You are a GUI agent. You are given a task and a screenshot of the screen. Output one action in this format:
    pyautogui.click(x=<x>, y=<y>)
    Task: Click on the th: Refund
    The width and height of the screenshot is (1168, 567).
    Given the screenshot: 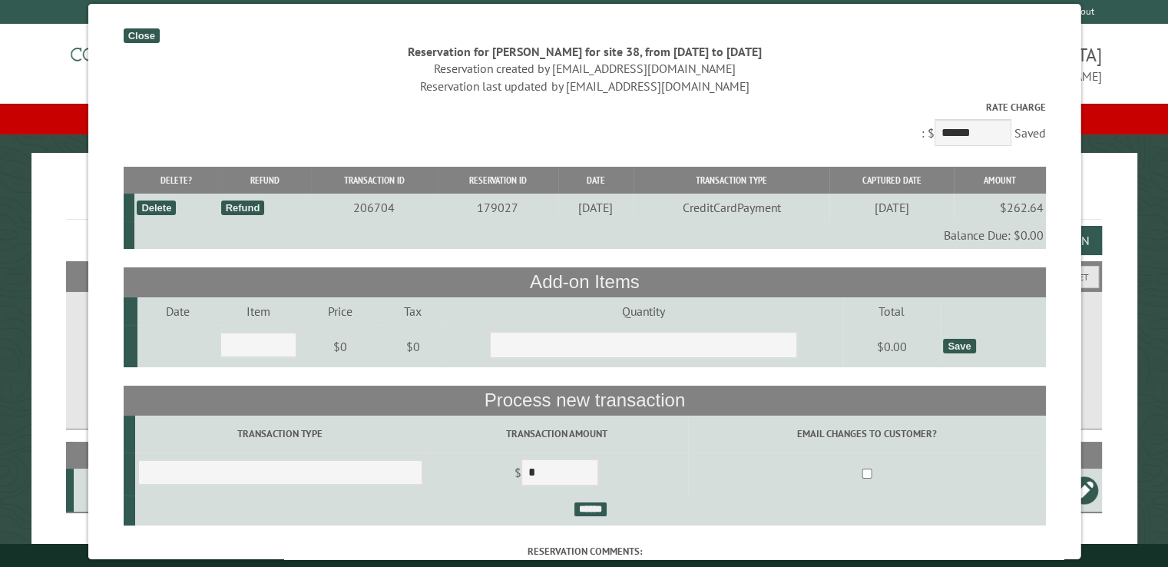 What is the action you would take?
    pyautogui.click(x=264, y=180)
    